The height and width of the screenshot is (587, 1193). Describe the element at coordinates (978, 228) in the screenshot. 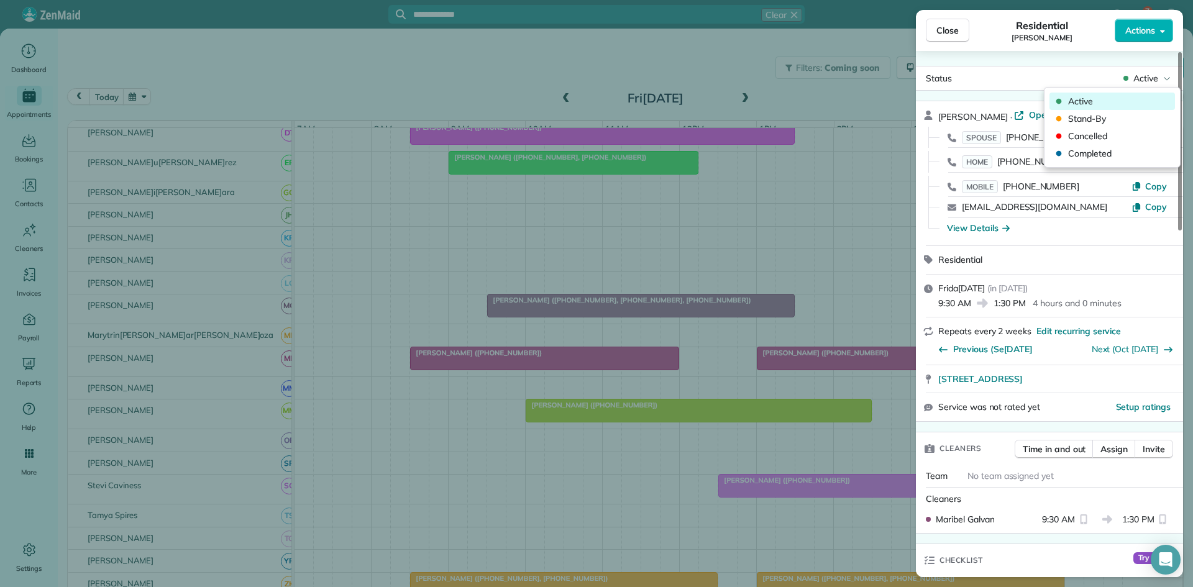

I see `button: View Details` at that location.